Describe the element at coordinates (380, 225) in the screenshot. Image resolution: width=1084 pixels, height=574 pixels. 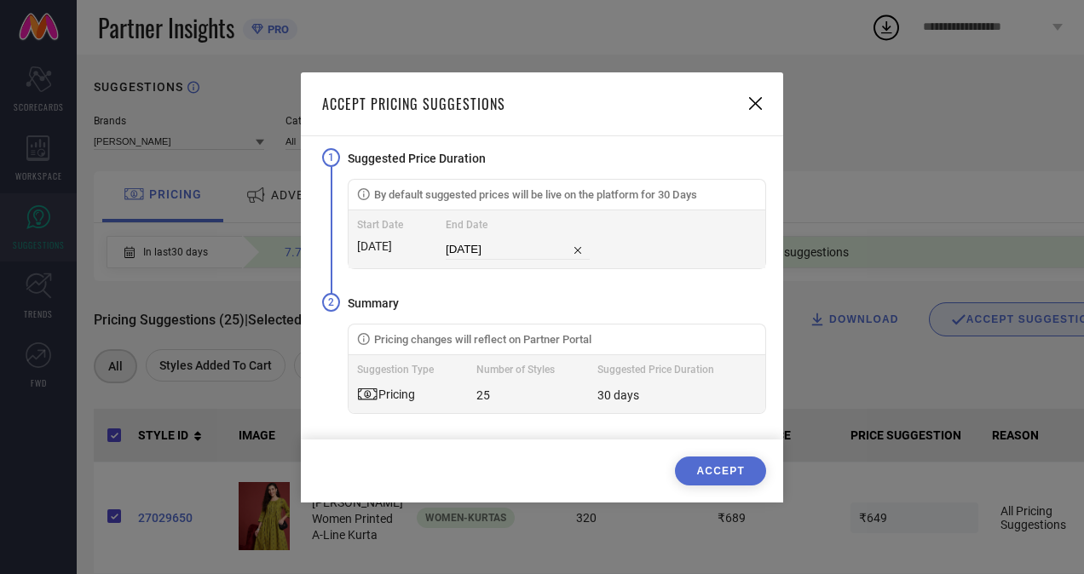
I see `div: Start Date` at that location.